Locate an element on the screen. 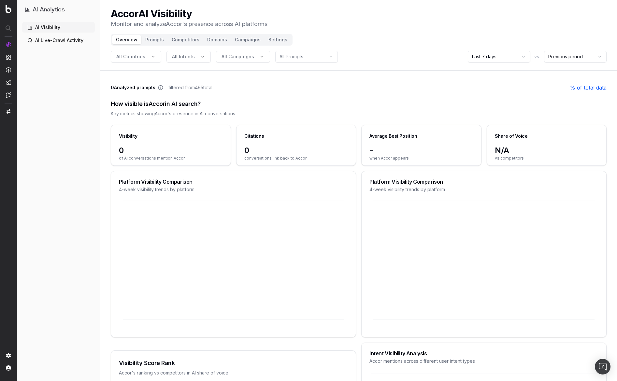  span: N/A is located at coordinates (547, 150).